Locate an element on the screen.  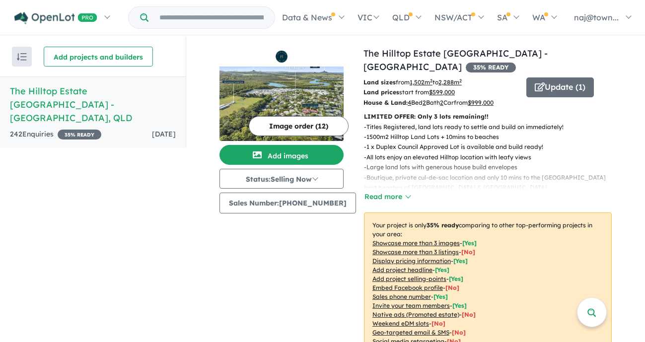
u: Showcase more than 3 listings is located at coordinates (416, 252).